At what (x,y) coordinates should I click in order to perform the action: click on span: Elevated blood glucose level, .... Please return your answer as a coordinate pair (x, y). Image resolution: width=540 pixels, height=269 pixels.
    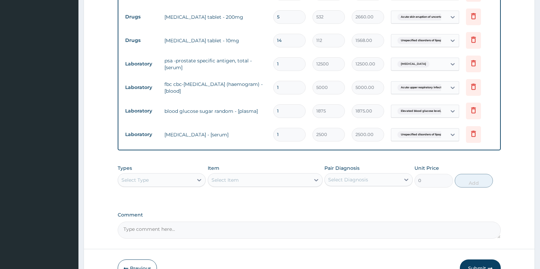
    Looking at the image, I should click on (422, 111).